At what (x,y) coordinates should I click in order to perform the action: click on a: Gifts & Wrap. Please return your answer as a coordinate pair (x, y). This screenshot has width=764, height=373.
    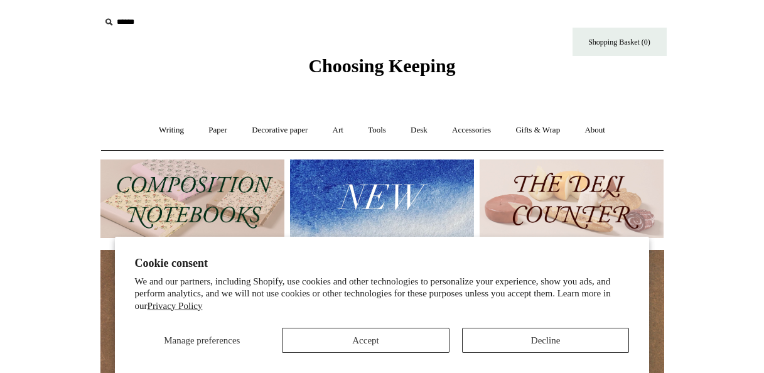
    Looking at the image, I should click on (537, 130).